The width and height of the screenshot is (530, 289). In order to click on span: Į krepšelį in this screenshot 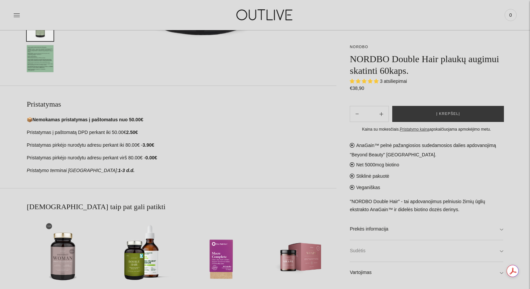, I will do `click(448, 114)`.